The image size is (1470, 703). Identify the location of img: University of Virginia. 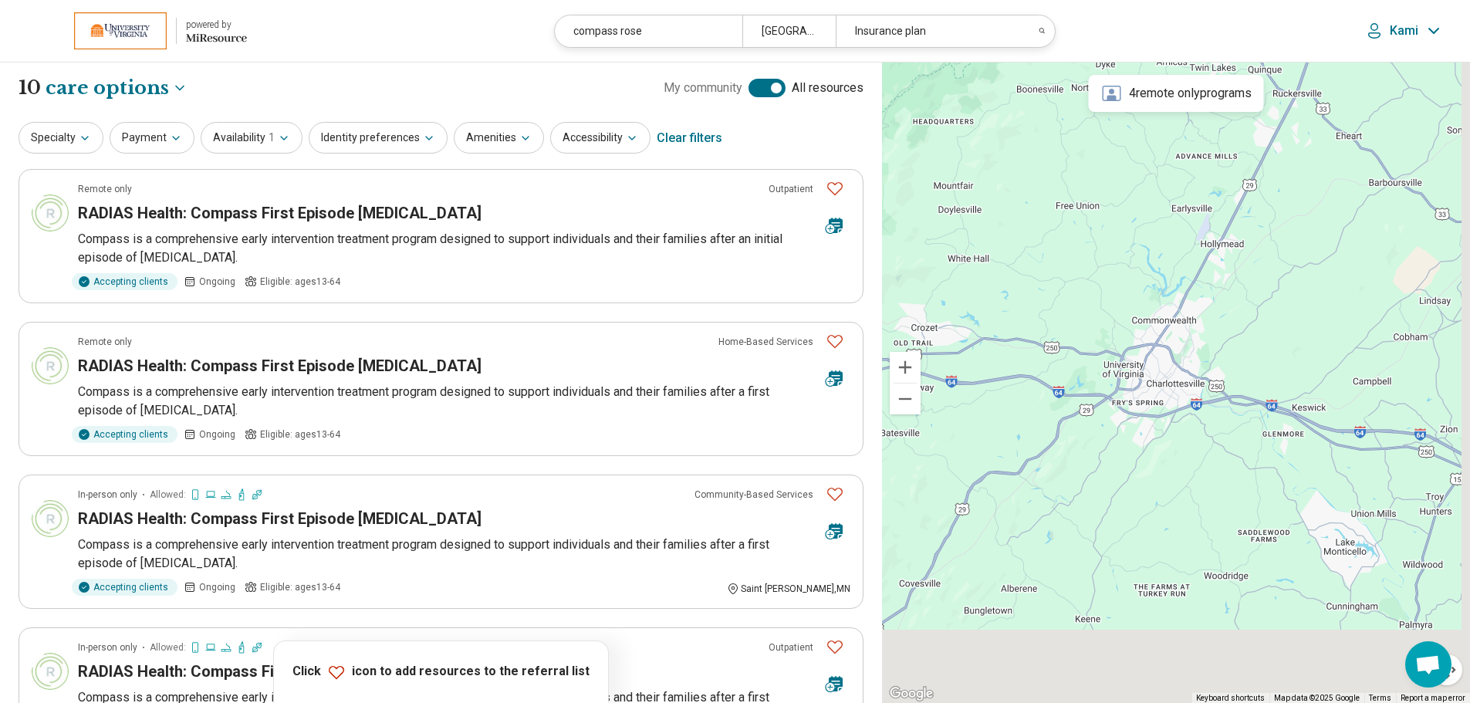
(120, 31).